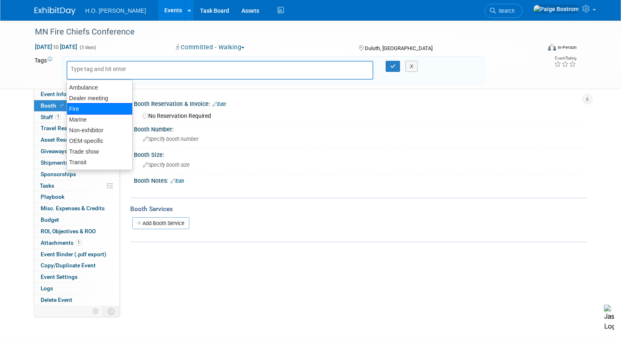 The height and width of the screenshot is (338, 621). What do you see at coordinates (505, 11) in the screenshot?
I see `span: Search` at bounding box center [505, 11].